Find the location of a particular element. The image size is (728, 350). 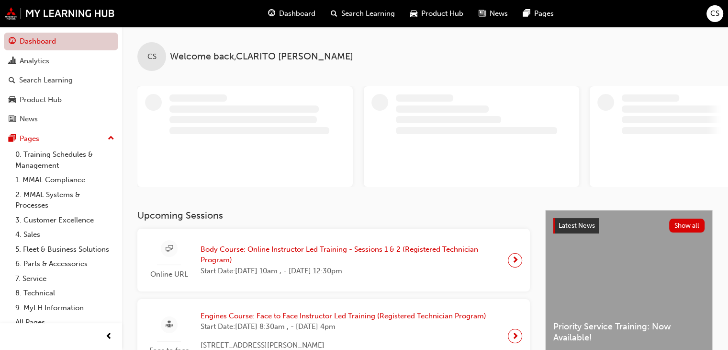

img: mmal is located at coordinates (60, 13).